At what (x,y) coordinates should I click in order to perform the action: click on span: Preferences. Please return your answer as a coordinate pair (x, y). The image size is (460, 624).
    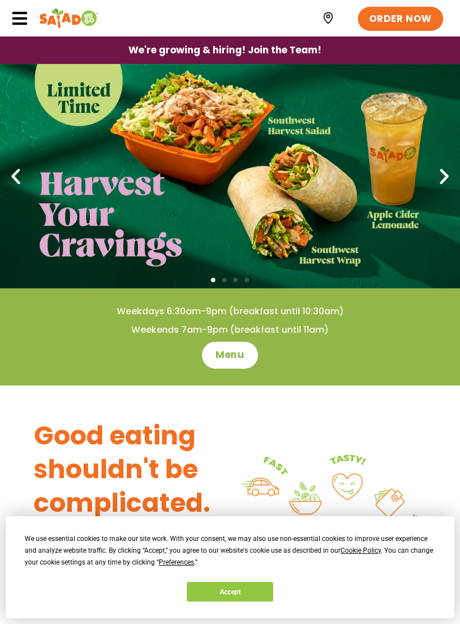
    Looking at the image, I should click on (176, 562).